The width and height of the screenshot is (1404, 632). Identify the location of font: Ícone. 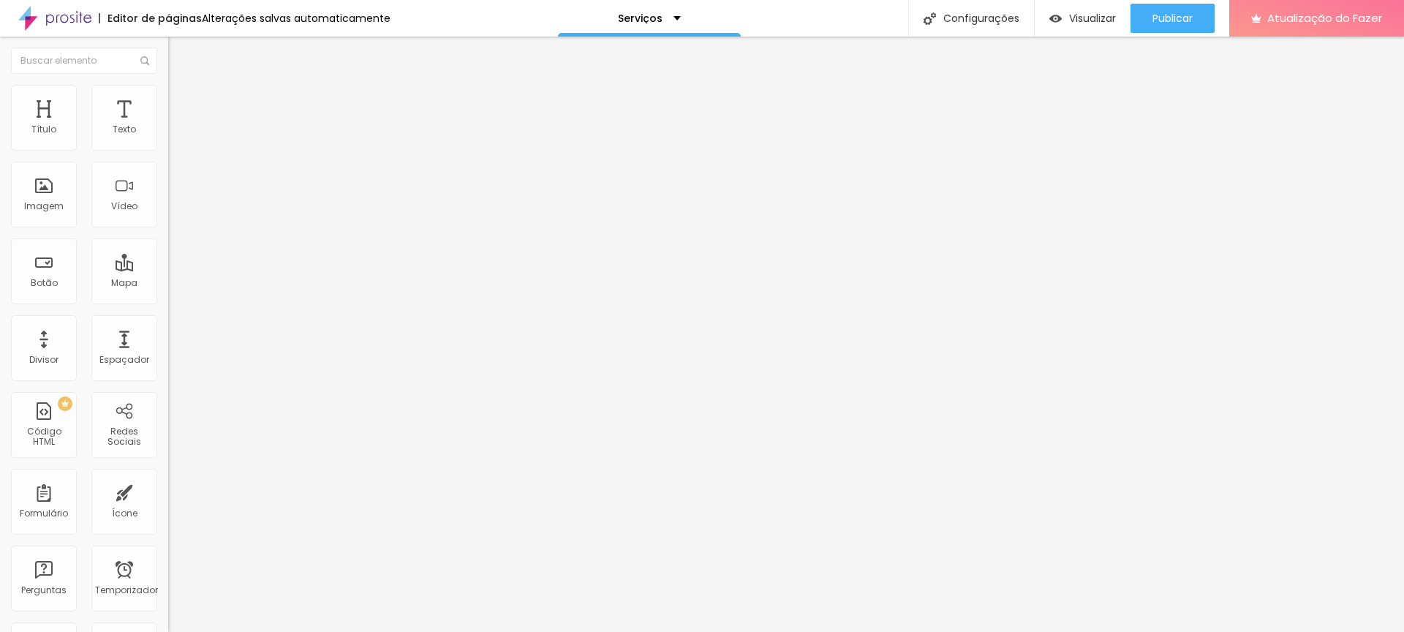
(124, 512).